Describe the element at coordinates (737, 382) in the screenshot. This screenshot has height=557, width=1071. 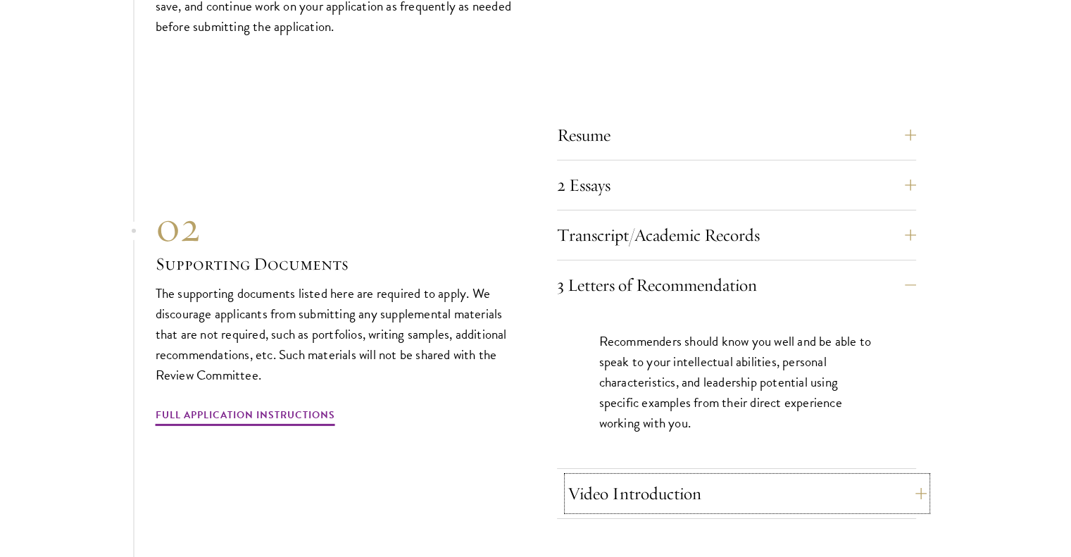
I see `p: Recommenders should know you well and be able to speak to your intellectual abilities, personal c...` at that location.